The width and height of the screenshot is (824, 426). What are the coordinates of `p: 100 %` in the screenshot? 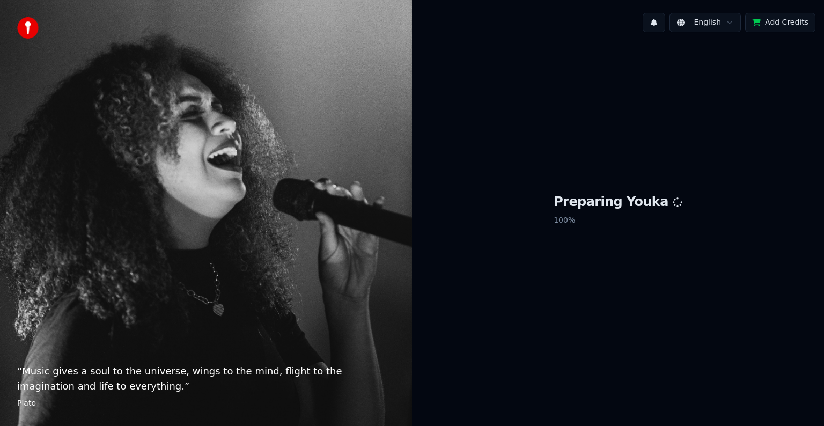 It's located at (618, 221).